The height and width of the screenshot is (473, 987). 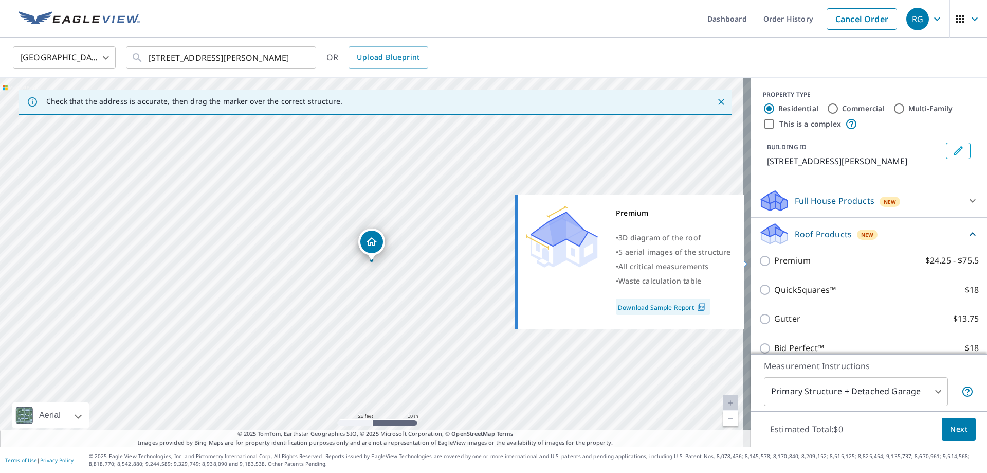 What do you see at coordinates (660, 280) in the screenshot?
I see `span: Waste calculation table` at bounding box center [660, 280].